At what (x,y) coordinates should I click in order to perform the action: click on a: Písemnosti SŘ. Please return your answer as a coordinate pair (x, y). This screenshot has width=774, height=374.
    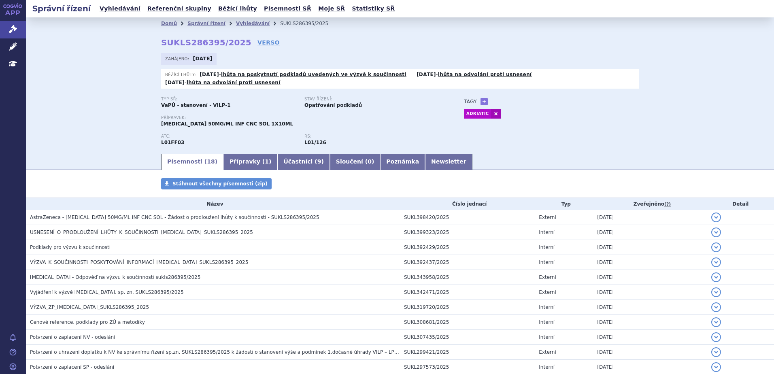
    Looking at the image, I should click on (288, 9).